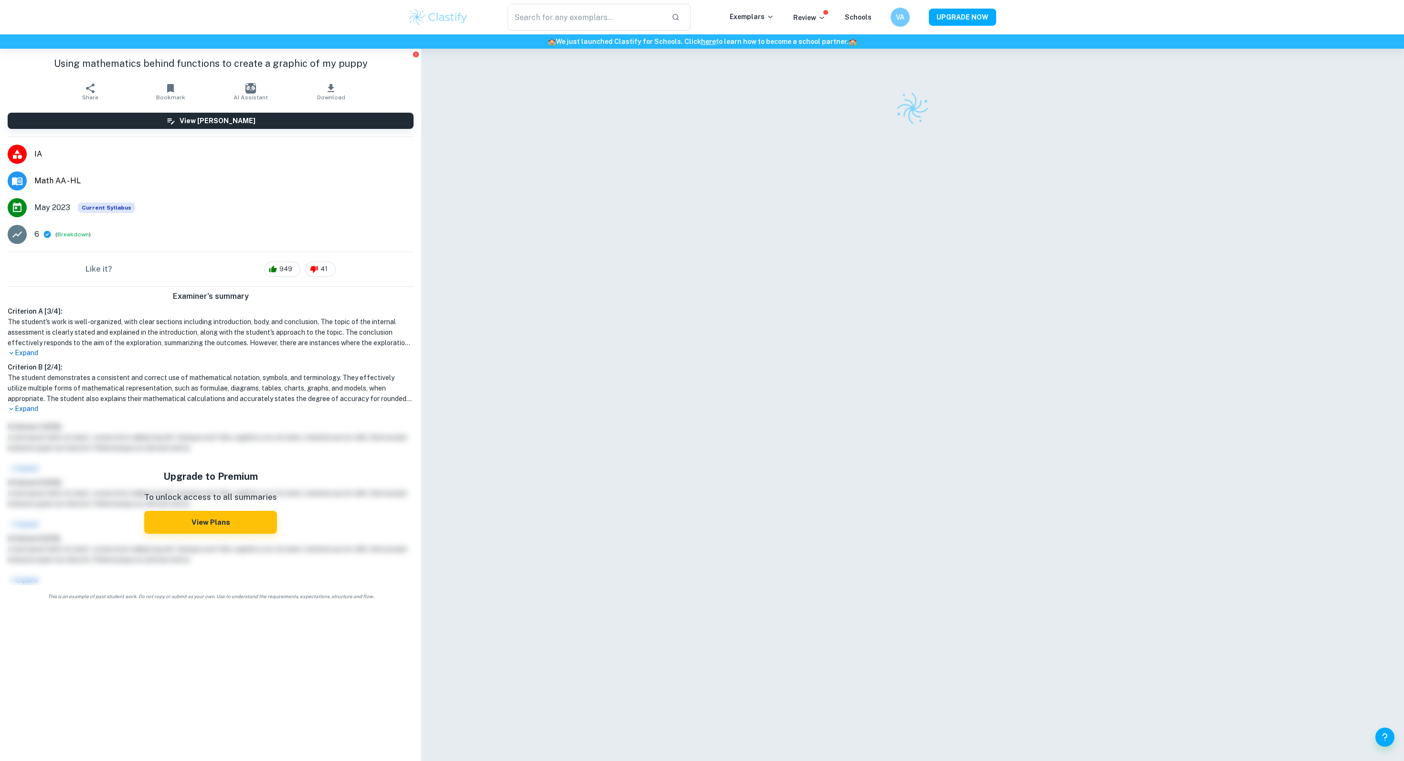 Image resolution: width=1404 pixels, height=761 pixels. Describe the element at coordinates (211, 522) in the screenshot. I see `button: View Plans` at that location.